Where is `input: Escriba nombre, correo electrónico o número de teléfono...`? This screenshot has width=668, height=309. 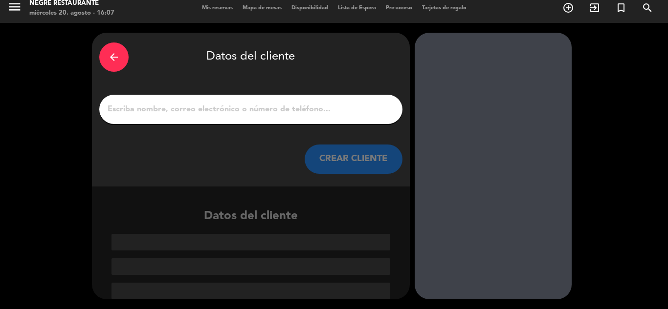
input: Escriba nombre, correo electrónico o número de teléfono... is located at coordinates (251, 109).